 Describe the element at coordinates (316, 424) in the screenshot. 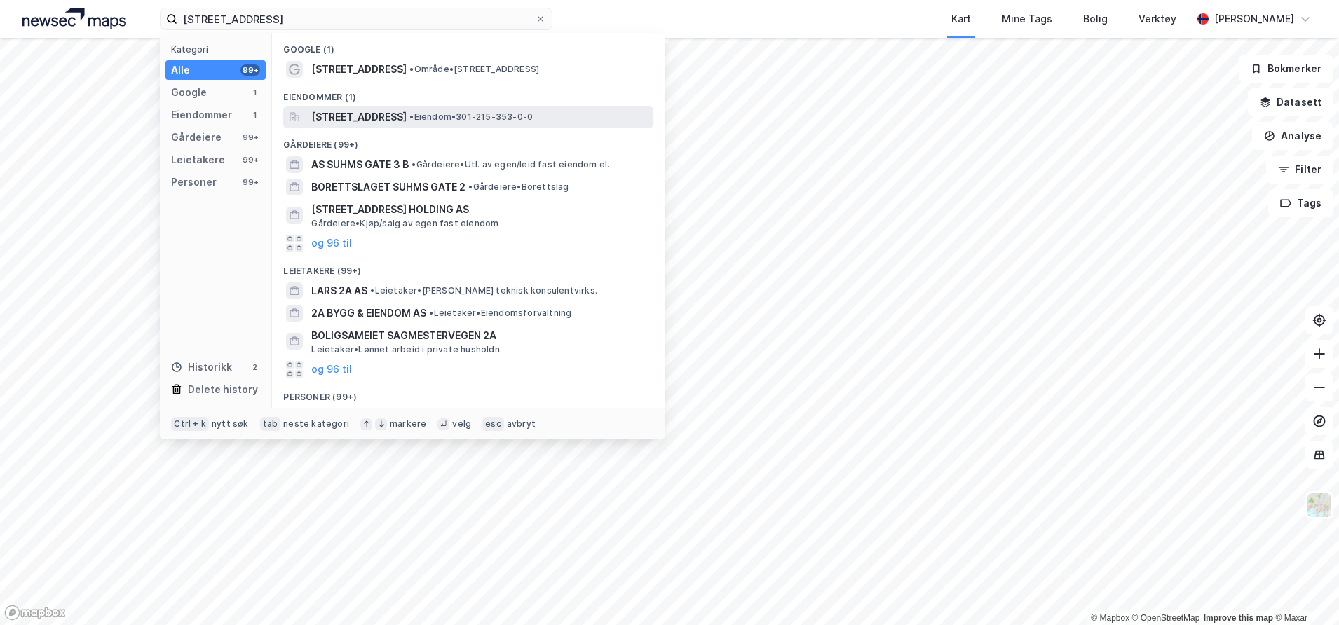

I see `div: neste kategori` at that location.